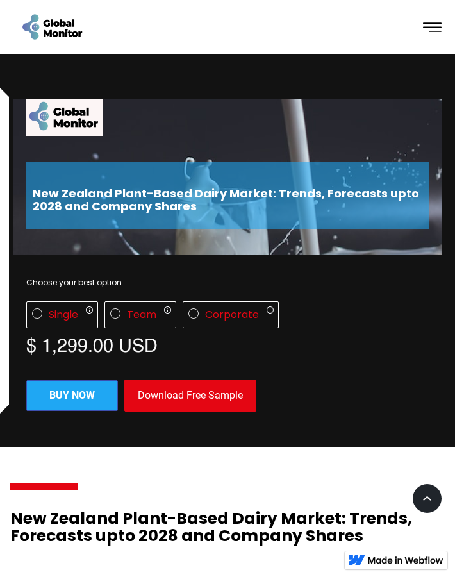 This screenshot has width=455, height=577. I want to click on h1: New Zealand Plant-Based Dairy Market: Trends, Forecasts upto 2028 and Company Shares, so click(228, 530).